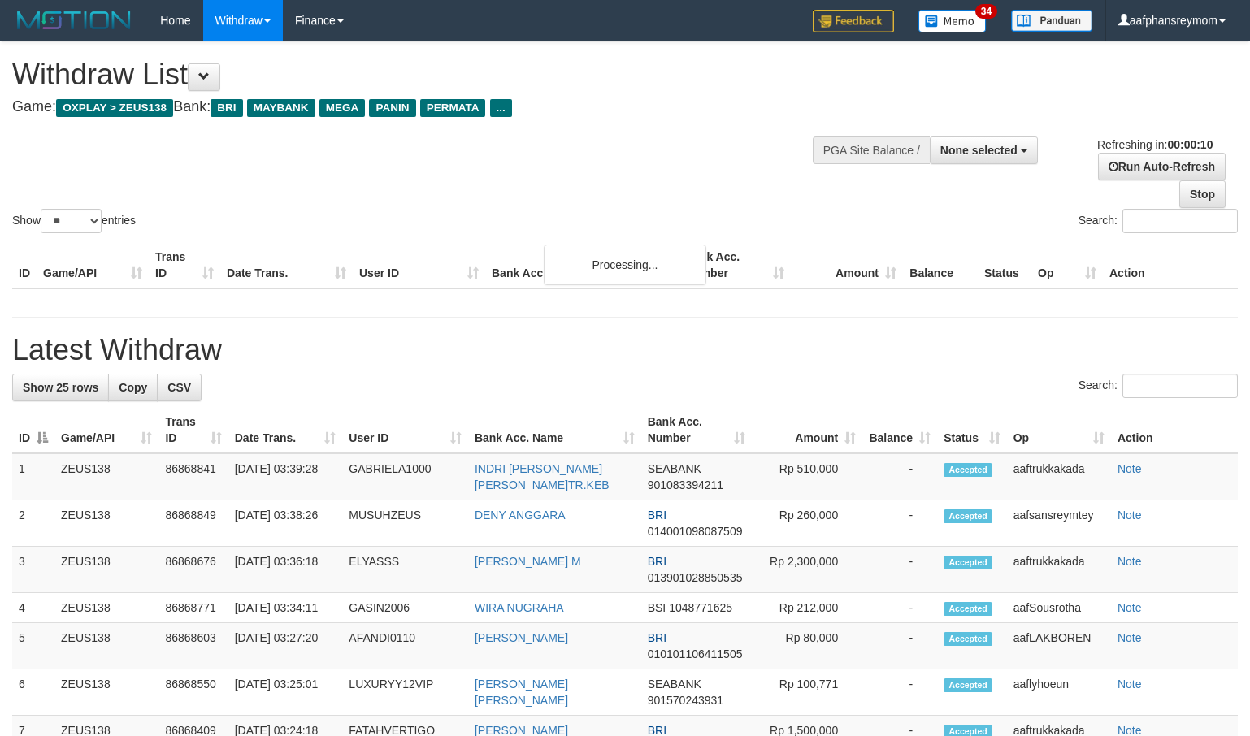 This screenshot has height=736, width=1250. What do you see at coordinates (33, 608) in the screenshot?
I see `td: 4` at bounding box center [33, 608].